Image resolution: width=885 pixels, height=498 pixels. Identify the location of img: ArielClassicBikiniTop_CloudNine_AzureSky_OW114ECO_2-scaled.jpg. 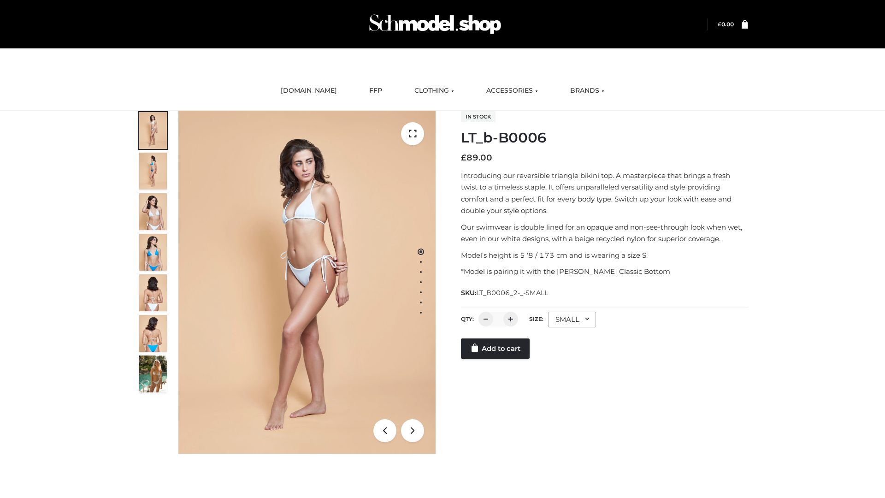
(153, 171).